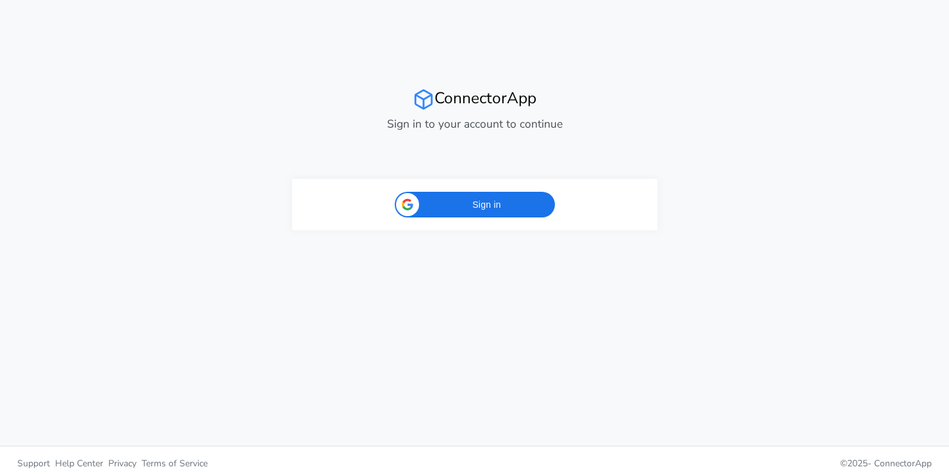  What do you see at coordinates (475, 124) in the screenshot?
I see `p: Sign in to your account to continue` at bounding box center [475, 124].